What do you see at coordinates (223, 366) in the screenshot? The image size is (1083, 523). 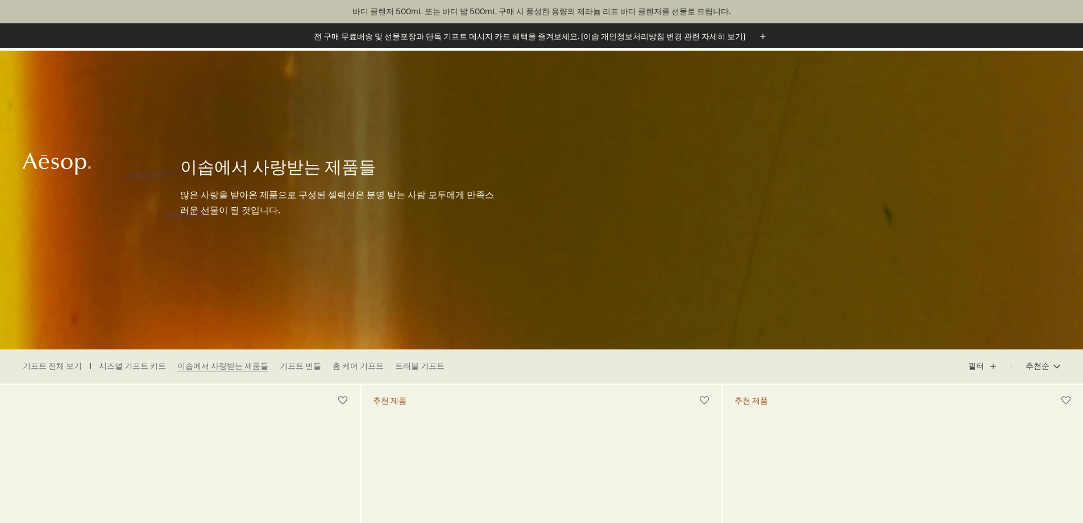 I see `a: 이솝에서 사랑받는 제품들` at bounding box center [223, 366].